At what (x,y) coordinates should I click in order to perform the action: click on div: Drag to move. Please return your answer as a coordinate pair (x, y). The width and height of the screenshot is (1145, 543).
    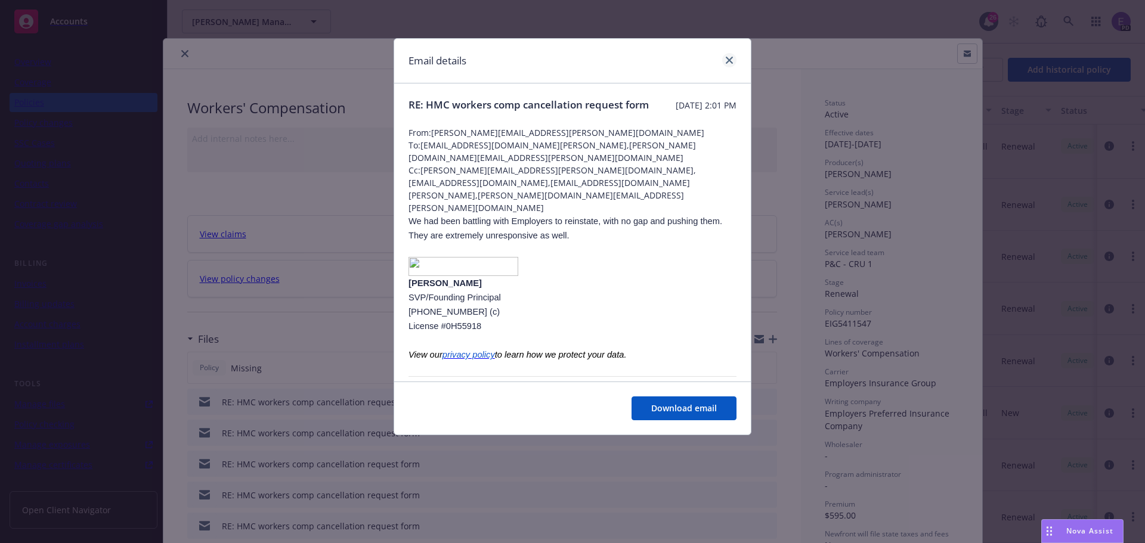
    Looking at the image, I should click on (1049, 531).